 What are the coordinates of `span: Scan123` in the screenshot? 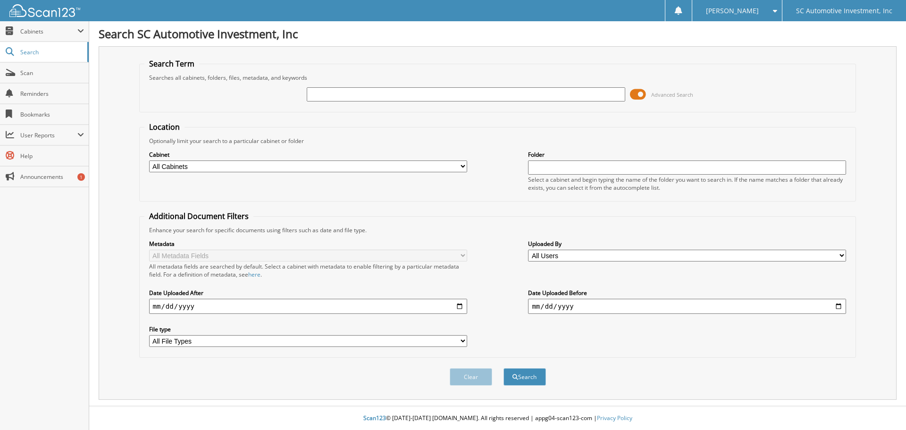 It's located at (375, 418).